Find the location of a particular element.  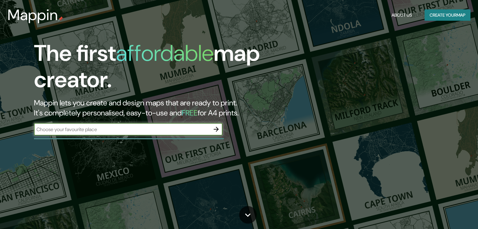

button: About Us is located at coordinates (402, 15).